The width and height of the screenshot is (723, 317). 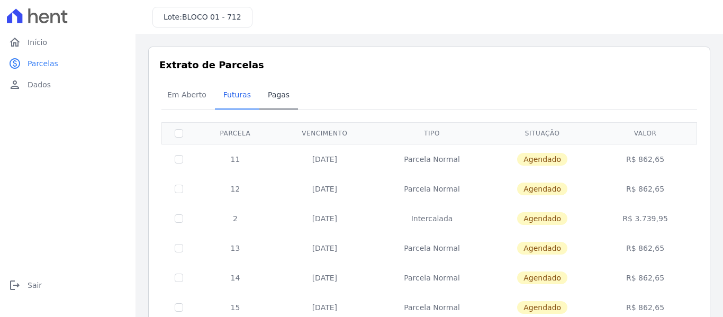 What do you see at coordinates (15, 42) in the screenshot?
I see `i: home` at bounding box center [15, 42].